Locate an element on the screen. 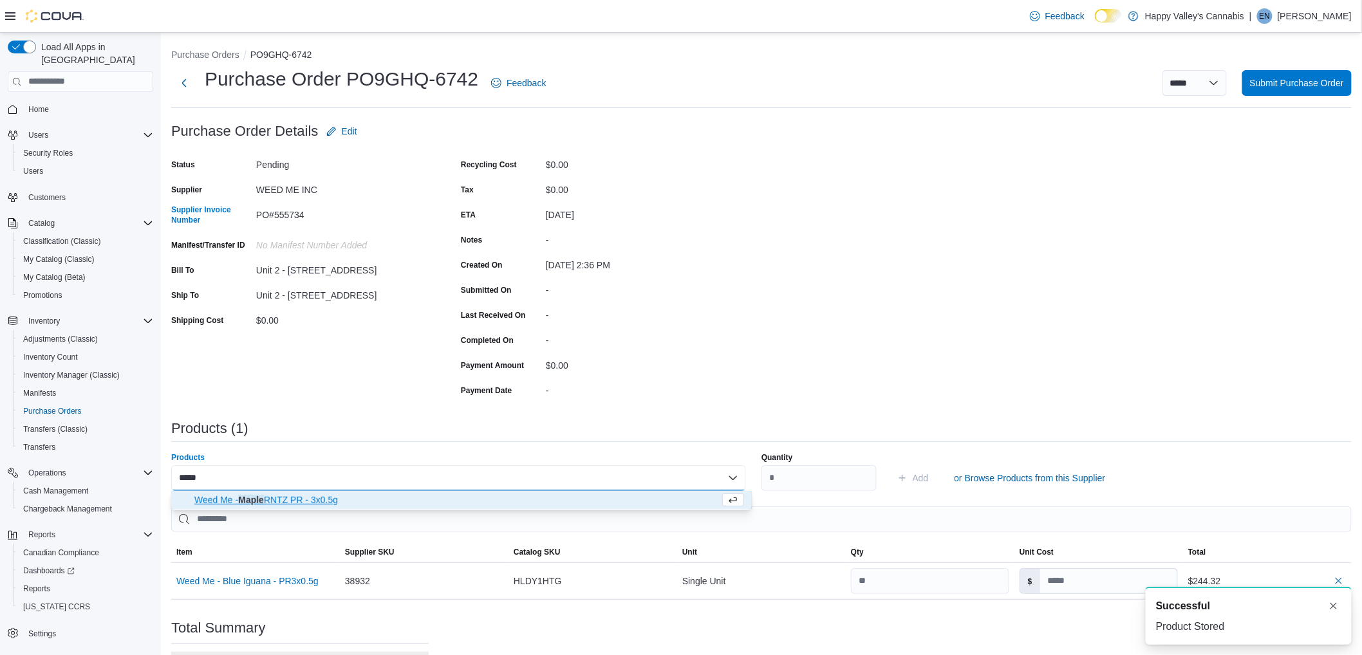 This screenshot has height=655, width=1362. label: Tax is located at coordinates (467, 190).